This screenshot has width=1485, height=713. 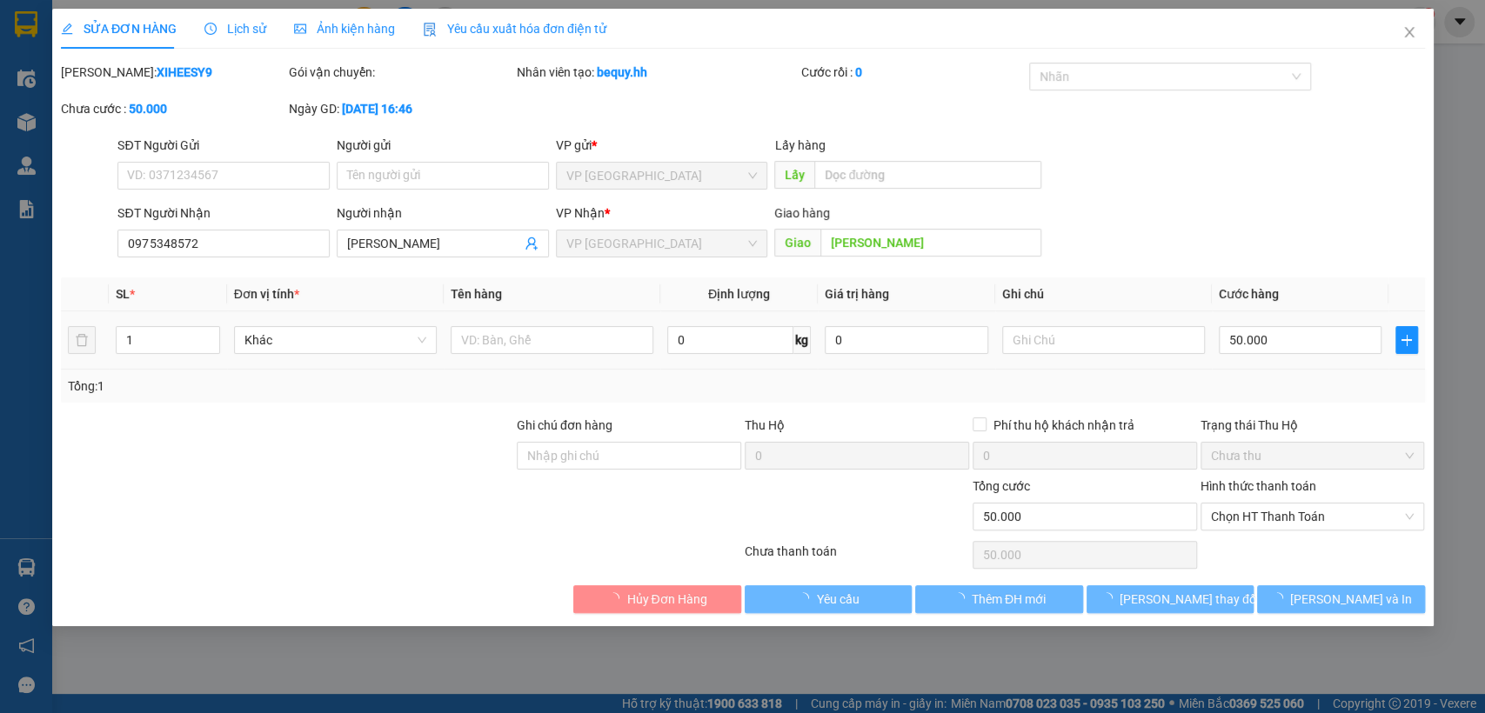 I want to click on span: Chưa thu, so click(x=1312, y=456).